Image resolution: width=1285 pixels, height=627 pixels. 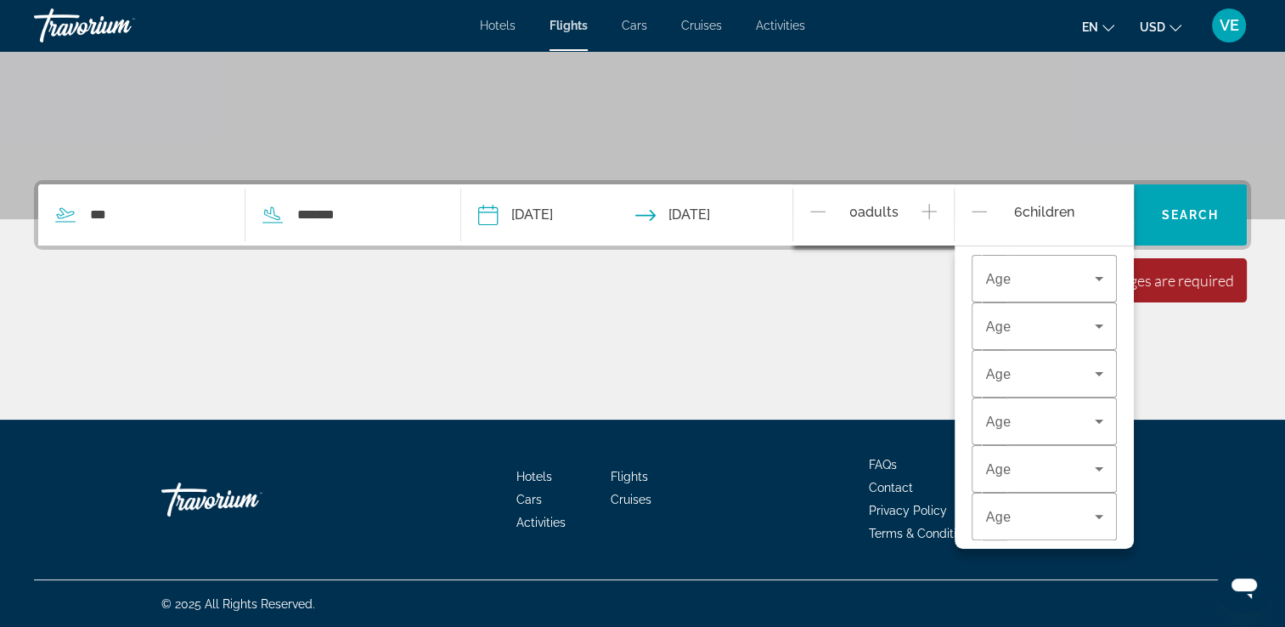 What do you see at coordinates (908, 510) in the screenshot?
I see `span: Privacy Policy` at bounding box center [908, 510].